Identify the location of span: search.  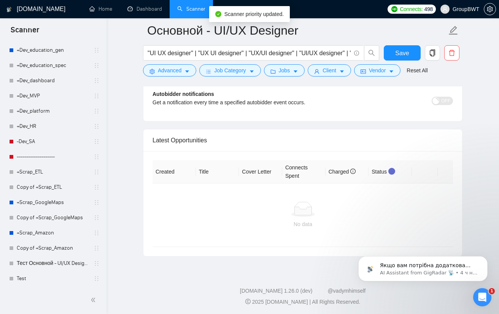
(372, 53).